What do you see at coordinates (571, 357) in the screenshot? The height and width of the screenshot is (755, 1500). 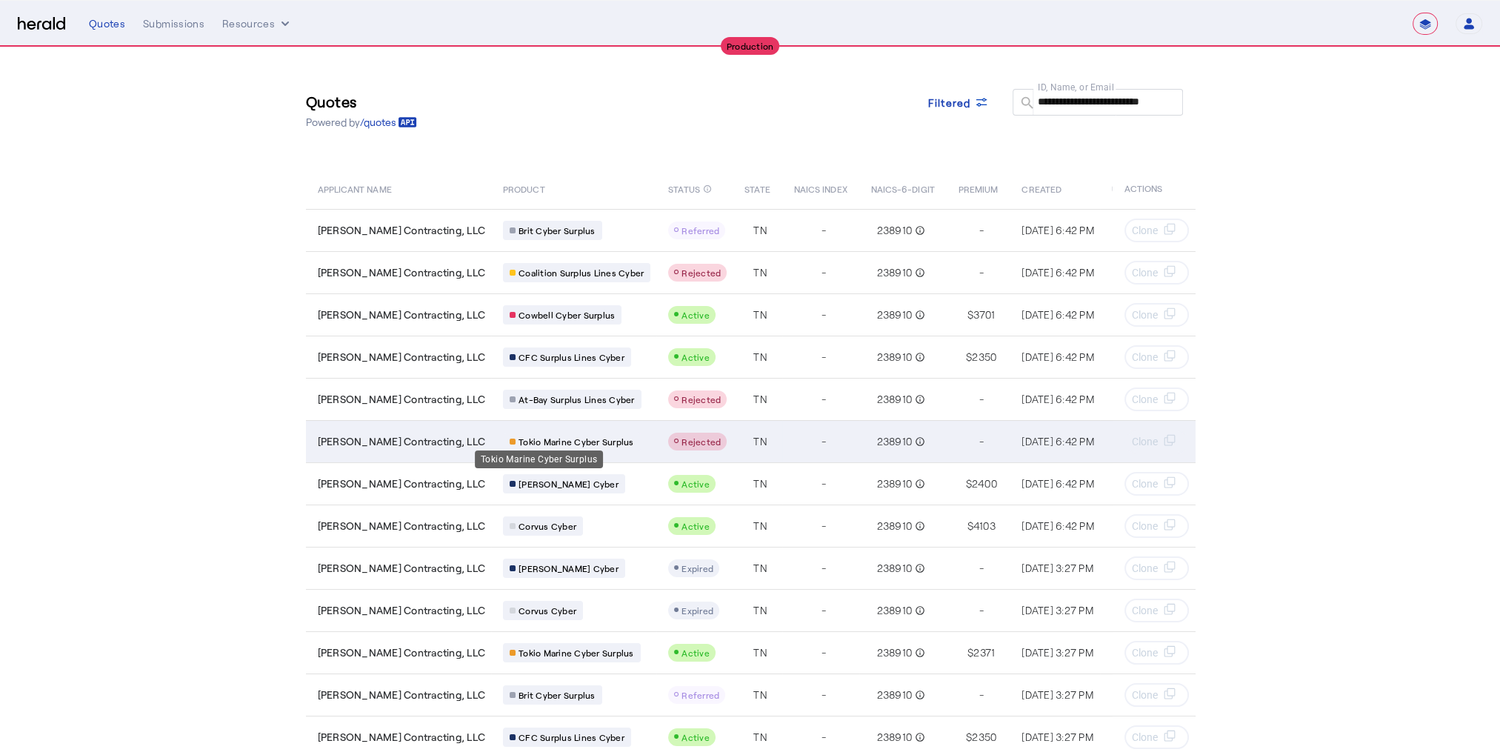 I see `span: CFC Surplus Lines Cyber` at bounding box center [571, 357].